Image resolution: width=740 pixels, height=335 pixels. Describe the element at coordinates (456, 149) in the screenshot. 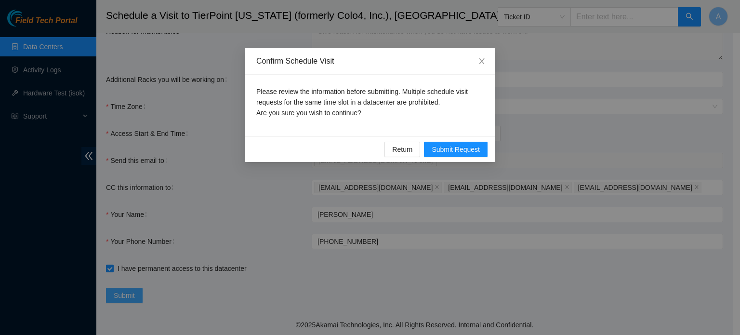

I see `button: Submit Request` at that location.